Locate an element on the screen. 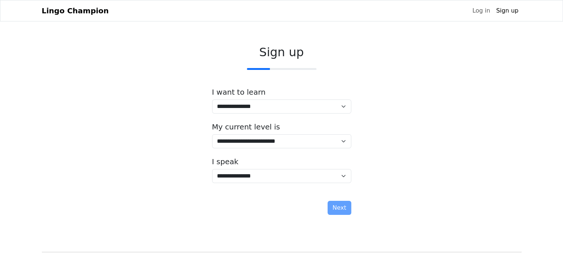  h2: Sign up is located at coordinates (282, 52).